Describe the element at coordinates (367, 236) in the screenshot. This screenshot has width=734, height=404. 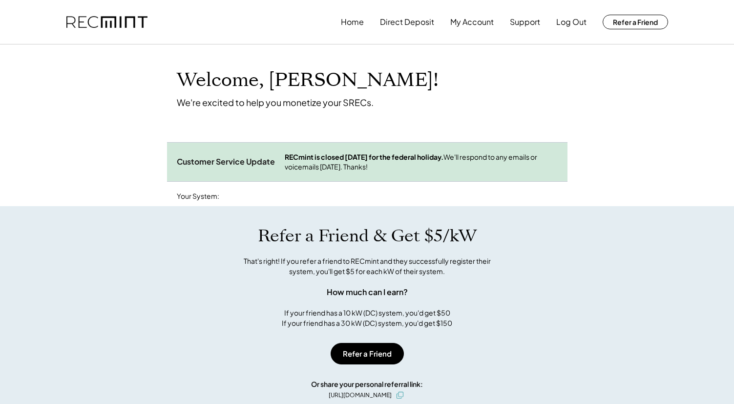
I see `h1: Refer a Friend & Get $5/kW` at that location.